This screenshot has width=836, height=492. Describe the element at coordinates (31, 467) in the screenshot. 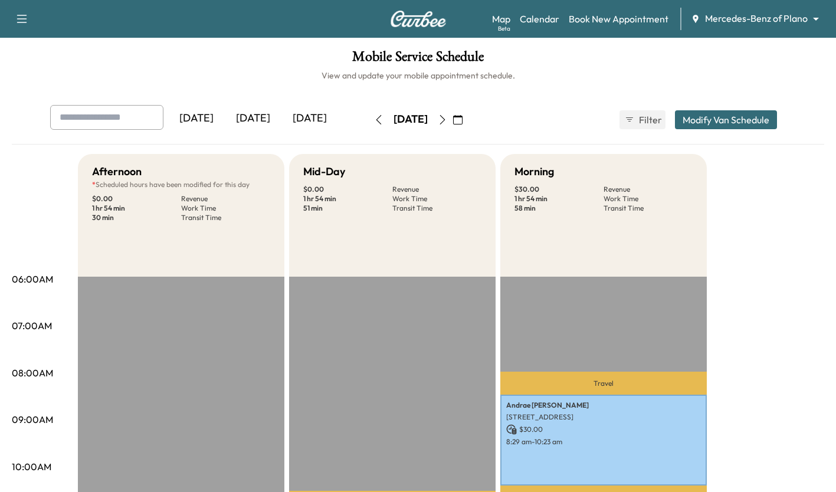

I see `p: 10:00AM` at that location.